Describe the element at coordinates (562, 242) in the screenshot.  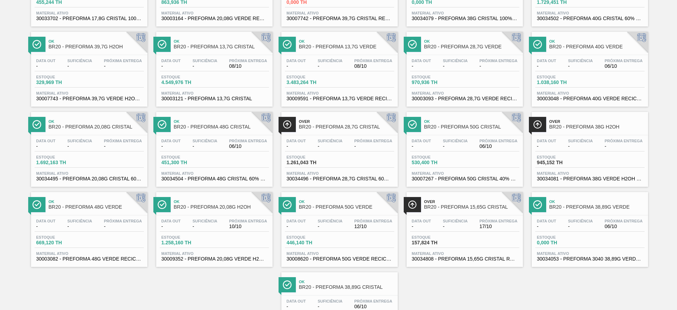
I see `span: 0,000 TH` at that location.